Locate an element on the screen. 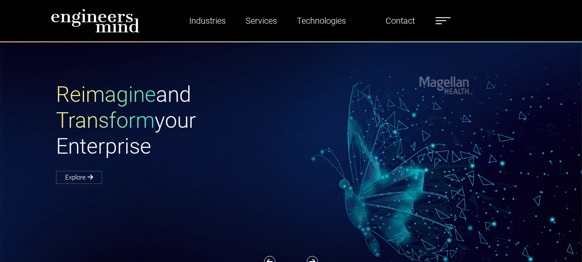  span: Reimagine is located at coordinates (106, 94).